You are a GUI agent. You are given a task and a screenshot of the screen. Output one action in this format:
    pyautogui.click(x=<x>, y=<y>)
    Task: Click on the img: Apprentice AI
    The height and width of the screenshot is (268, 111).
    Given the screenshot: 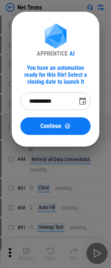 What is the action you would take?
    pyautogui.click(x=56, y=37)
    